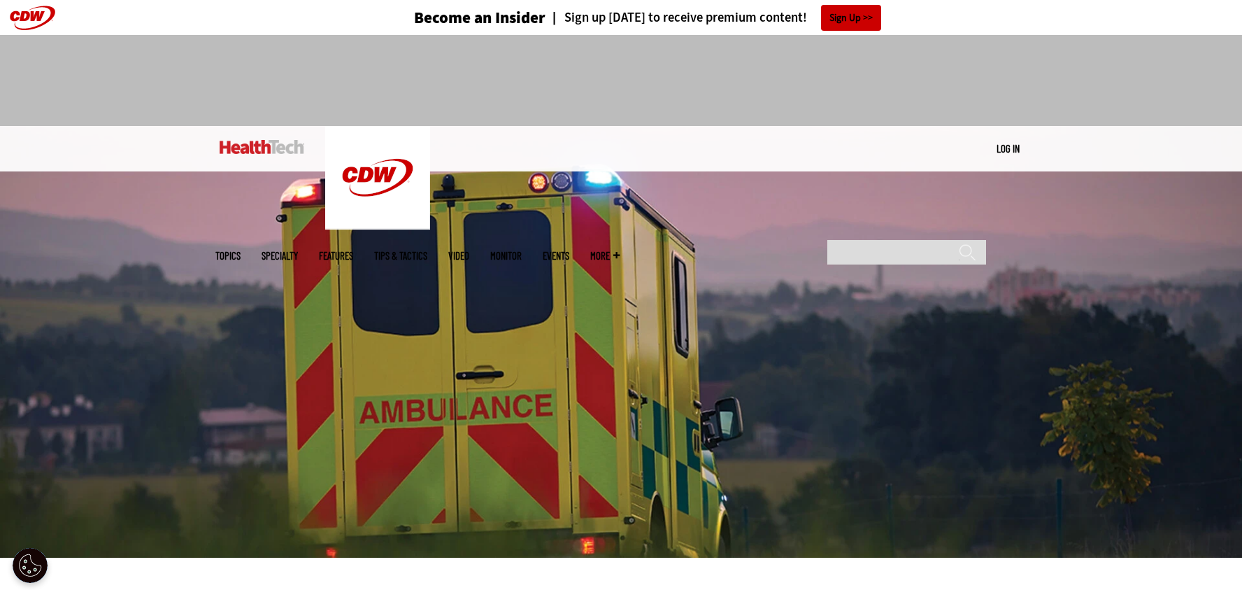  I want to click on h3: Become an Insider, so click(480, 17).